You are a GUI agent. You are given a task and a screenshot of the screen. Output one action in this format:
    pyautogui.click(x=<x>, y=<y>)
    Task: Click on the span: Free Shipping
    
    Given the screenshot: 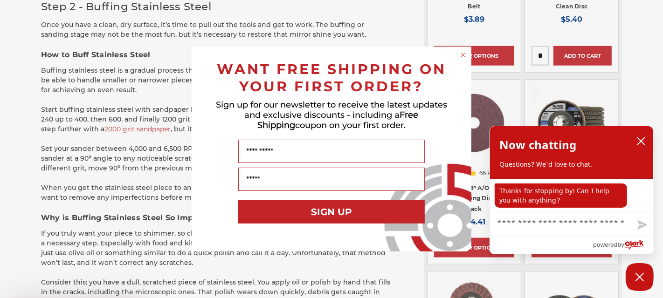 What is the action you would take?
    pyautogui.click(x=338, y=120)
    